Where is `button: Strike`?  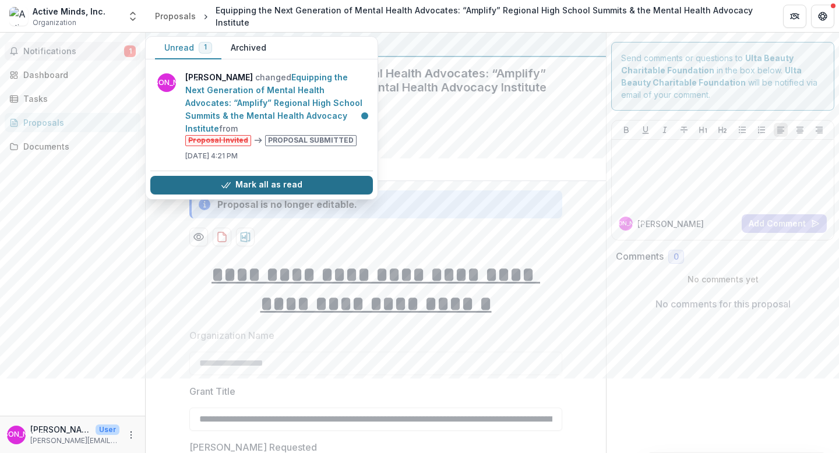
button: Strike is located at coordinates (684, 130).